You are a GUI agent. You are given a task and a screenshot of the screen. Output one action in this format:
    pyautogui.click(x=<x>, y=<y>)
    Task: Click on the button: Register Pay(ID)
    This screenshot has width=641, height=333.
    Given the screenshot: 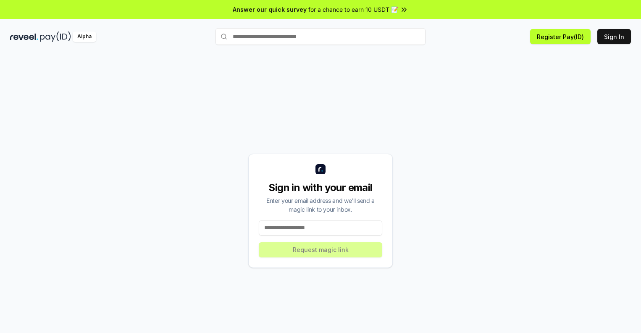 What is the action you would take?
    pyautogui.click(x=560, y=37)
    